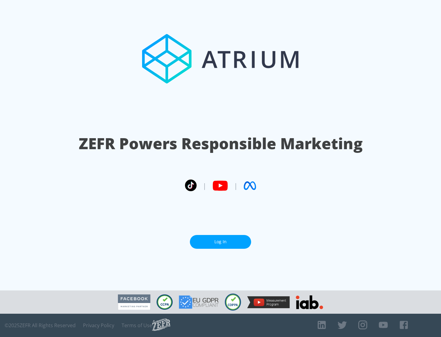  I want to click on img: Facebook Marketing Partner, so click(134, 302).